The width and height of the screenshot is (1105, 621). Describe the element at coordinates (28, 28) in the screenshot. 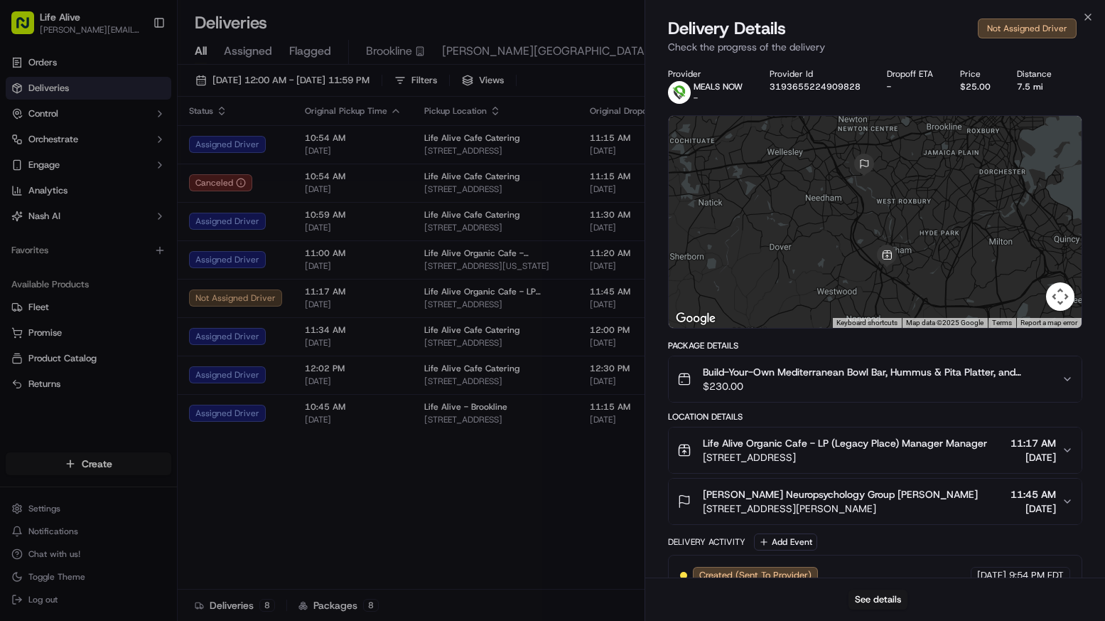

I see `img: Nash` at that location.